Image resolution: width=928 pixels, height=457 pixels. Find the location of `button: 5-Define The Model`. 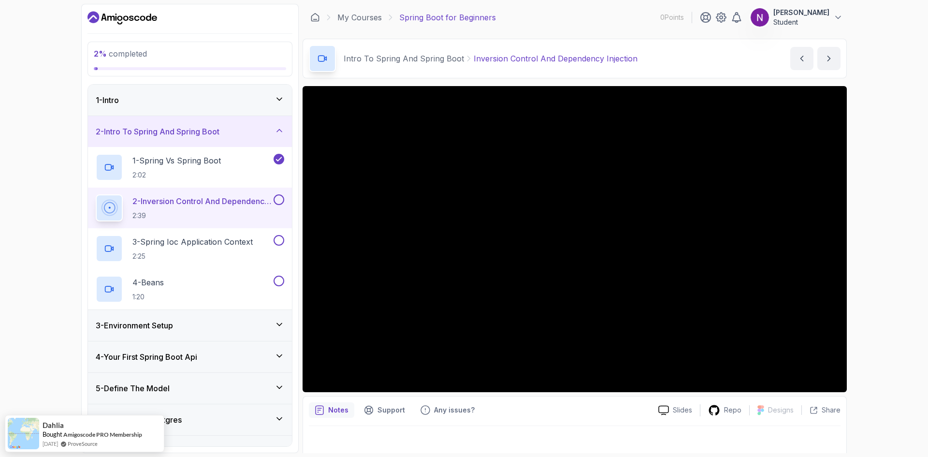

button: 5-Define The Model is located at coordinates (190, 388).